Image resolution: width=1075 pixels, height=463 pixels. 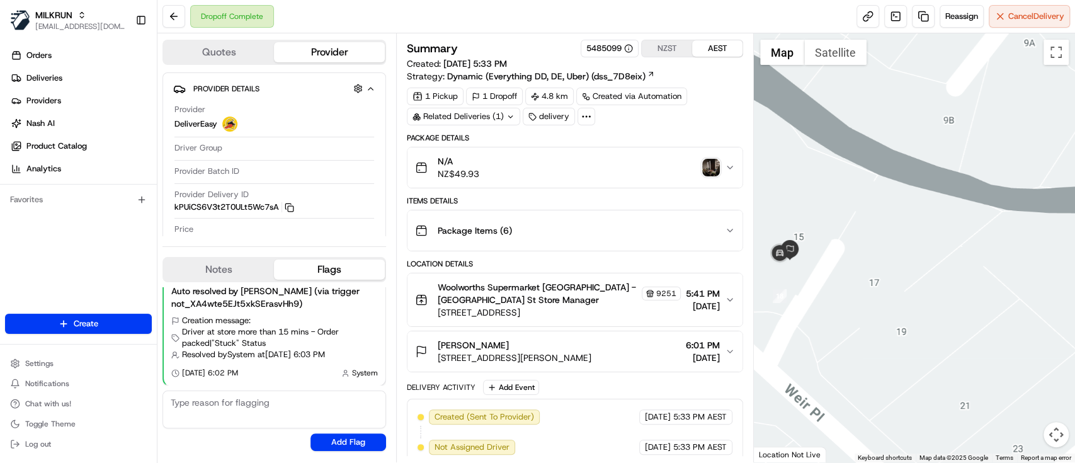 I want to click on button: Provider, so click(x=329, y=52).